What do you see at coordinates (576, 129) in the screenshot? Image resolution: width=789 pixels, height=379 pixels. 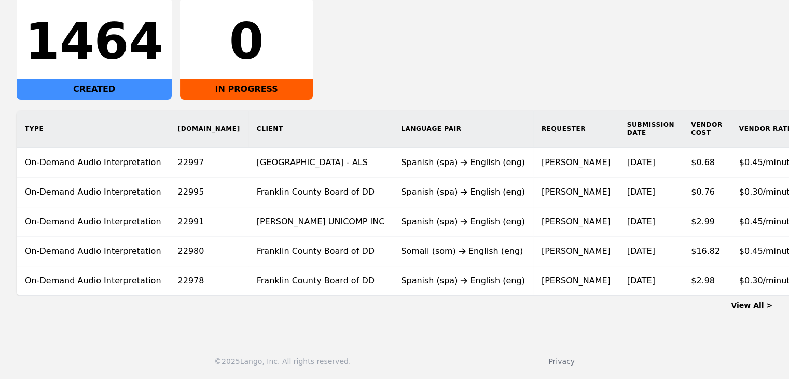 I see `th: Requester` at bounding box center [576, 129].